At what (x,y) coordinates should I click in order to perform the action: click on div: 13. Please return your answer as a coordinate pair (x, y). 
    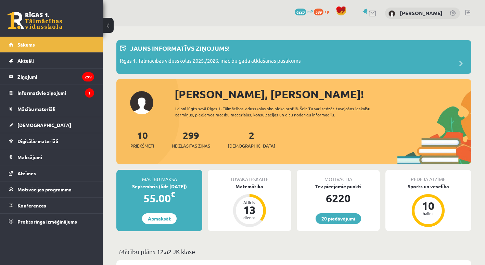
    Looking at the image, I should click on (249, 210).